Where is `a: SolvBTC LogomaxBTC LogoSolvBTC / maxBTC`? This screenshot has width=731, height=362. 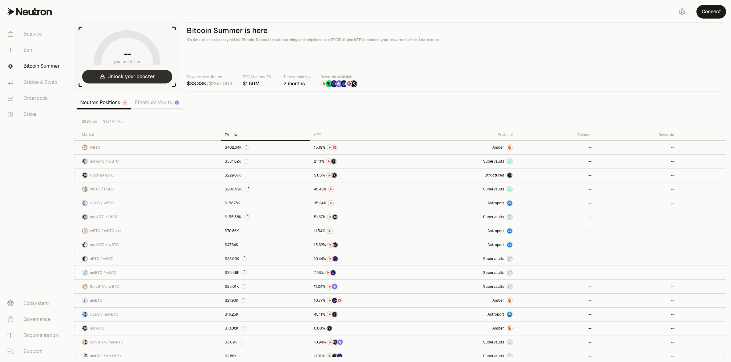
a: SolvBTC LogomaxBTC LogoSolvBTC / maxBTC is located at coordinates (148, 342).